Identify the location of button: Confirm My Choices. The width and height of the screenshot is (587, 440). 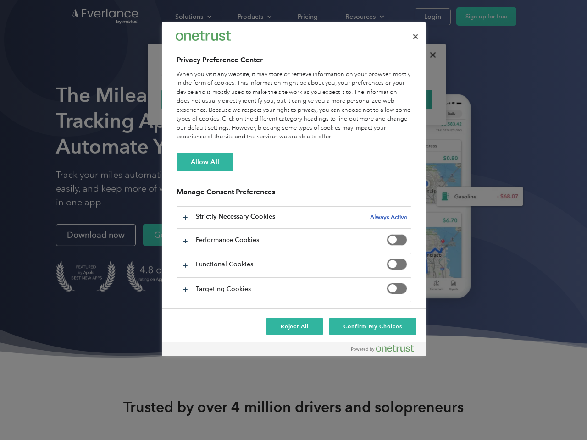
(372, 326).